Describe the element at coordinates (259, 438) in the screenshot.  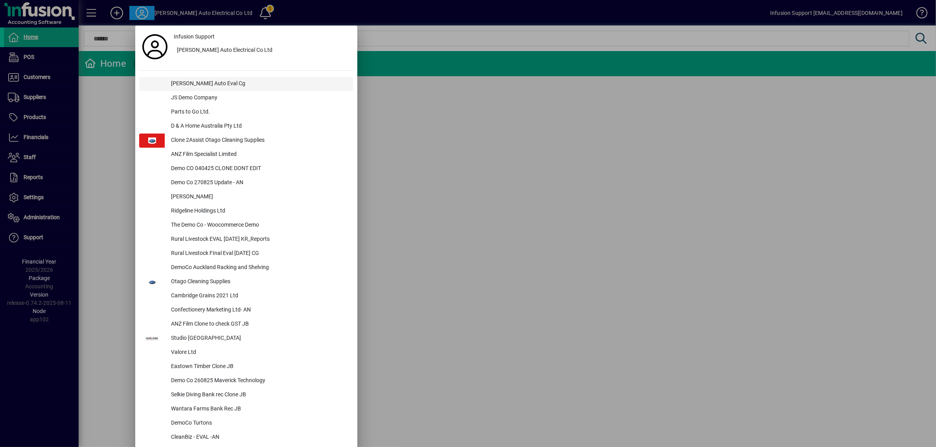
I see `div: CleanBiz - EVAL -AN` at that location.